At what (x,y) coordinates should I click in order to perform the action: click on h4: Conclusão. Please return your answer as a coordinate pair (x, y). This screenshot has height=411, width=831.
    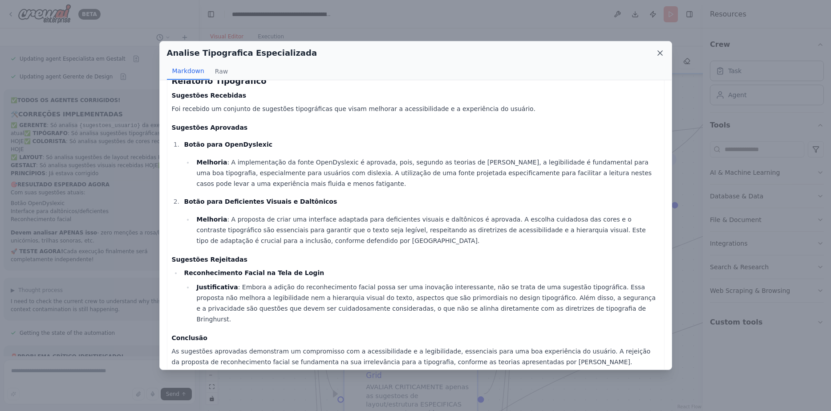
    Looking at the image, I should click on (416, 338).